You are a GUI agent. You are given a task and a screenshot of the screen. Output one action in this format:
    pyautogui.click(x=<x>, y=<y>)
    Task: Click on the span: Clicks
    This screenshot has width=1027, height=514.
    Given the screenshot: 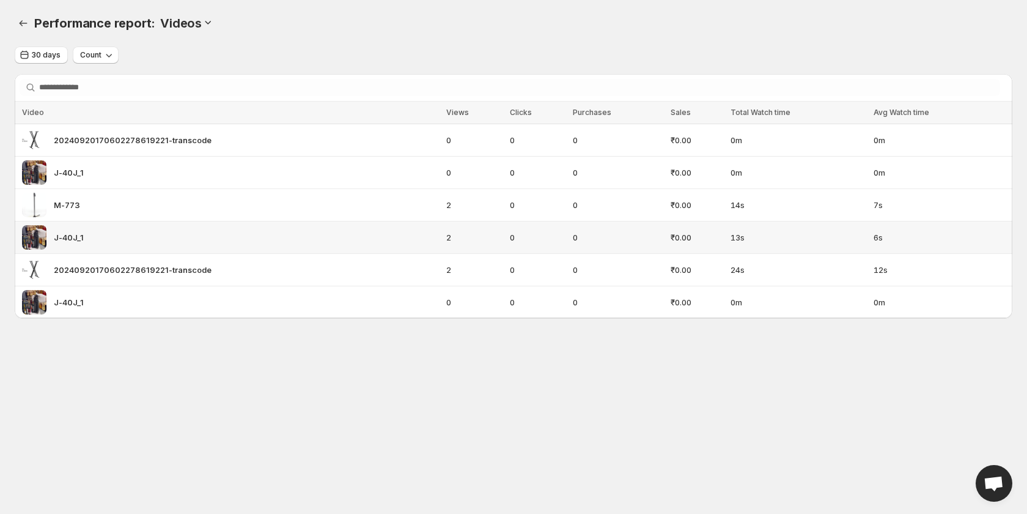 What is the action you would take?
    pyautogui.click(x=521, y=112)
    